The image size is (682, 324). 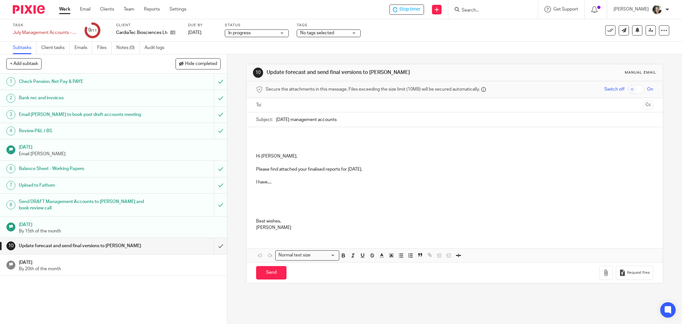 What do you see at coordinates (11, 205) in the screenshot?
I see `div: 8` at bounding box center [11, 205].